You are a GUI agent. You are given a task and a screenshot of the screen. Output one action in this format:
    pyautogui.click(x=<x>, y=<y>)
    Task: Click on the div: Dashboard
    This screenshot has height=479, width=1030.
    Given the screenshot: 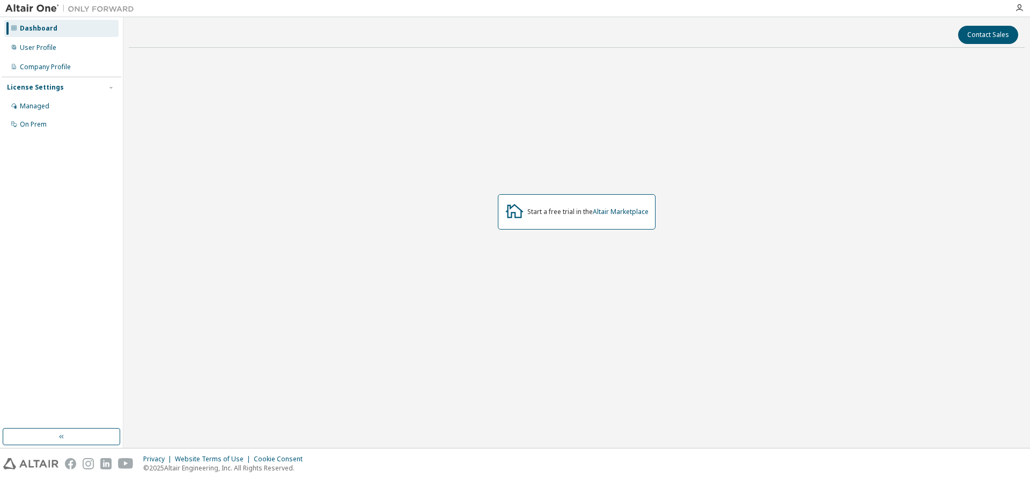 What is the action you would take?
    pyautogui.click(x=39, y=28)
    